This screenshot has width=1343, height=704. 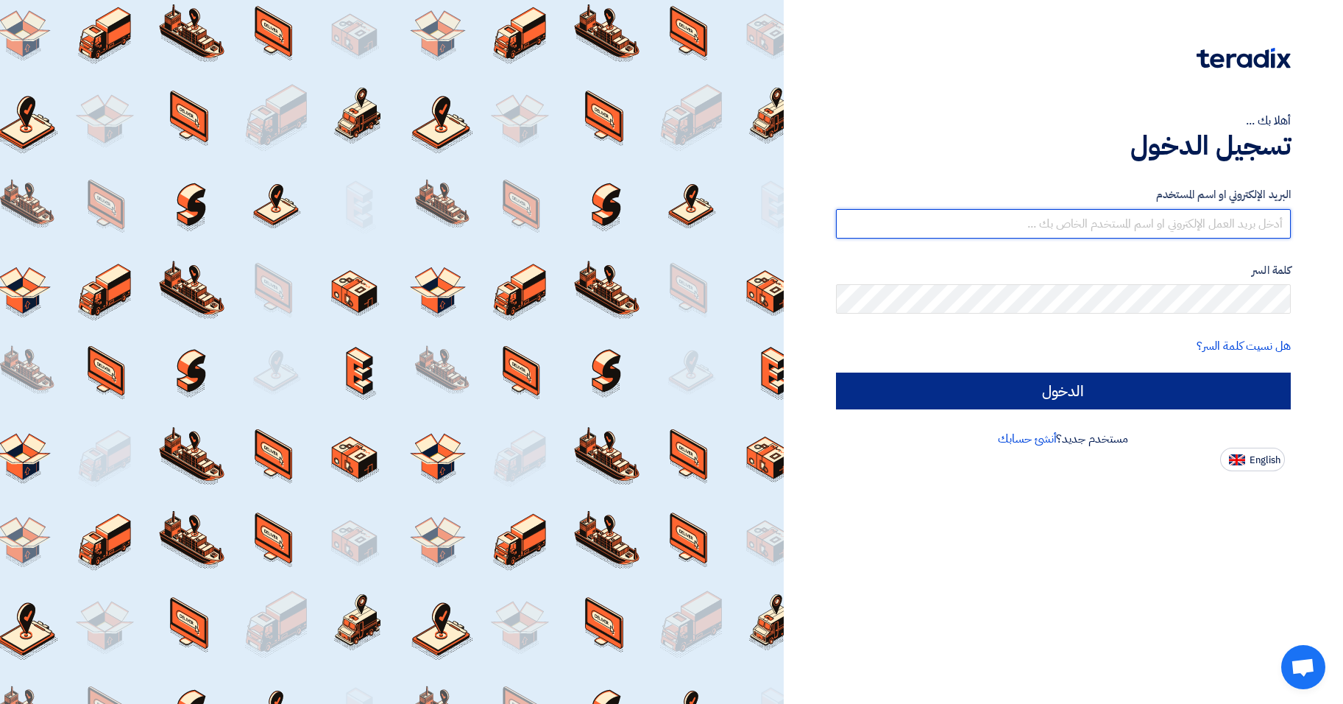 I want to click on input: الدخول, so click(x=1063, y=391).